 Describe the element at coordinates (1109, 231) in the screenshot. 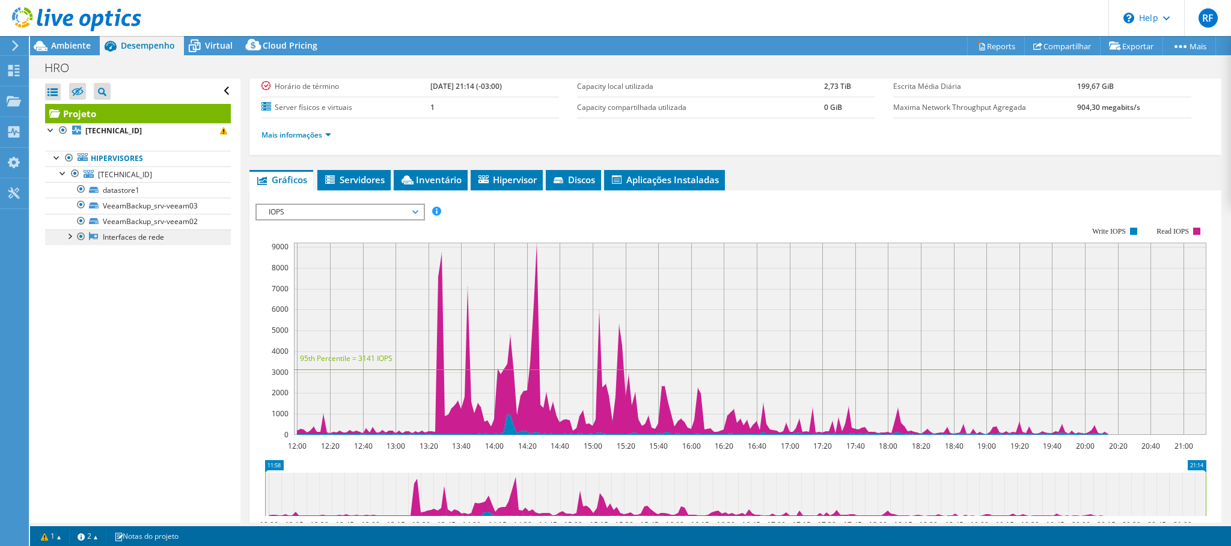

I see `text: Write IOPS` at that location.